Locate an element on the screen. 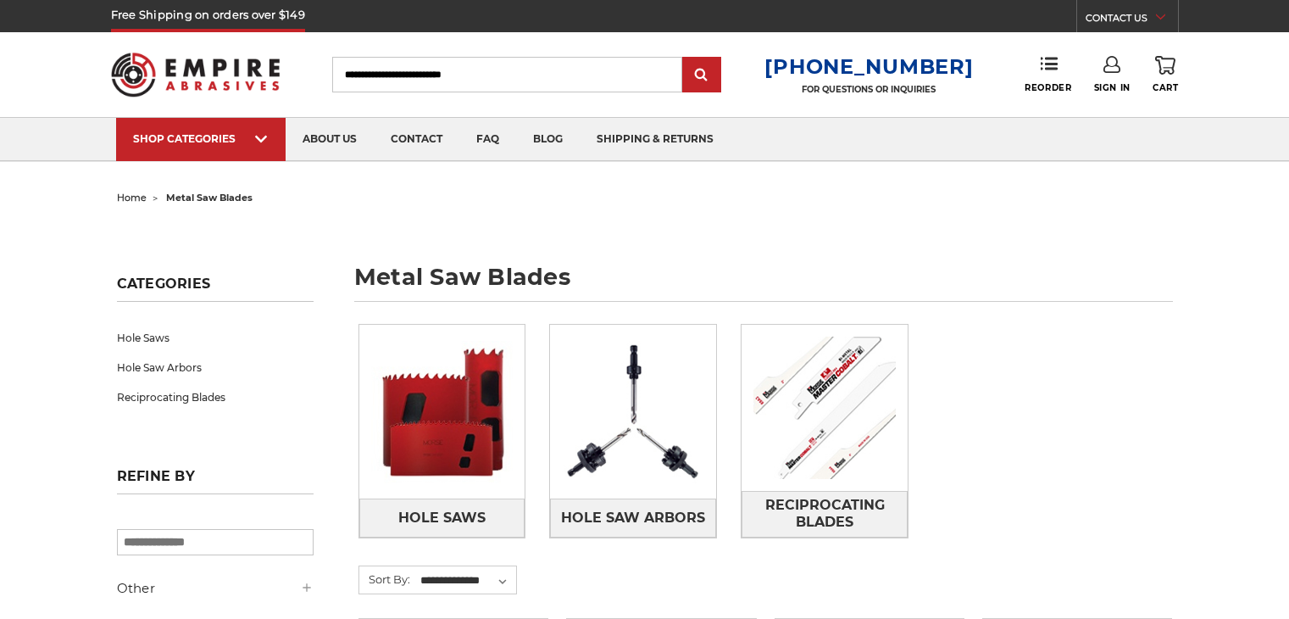  span: Cart is located at coordinates (1165, 87).